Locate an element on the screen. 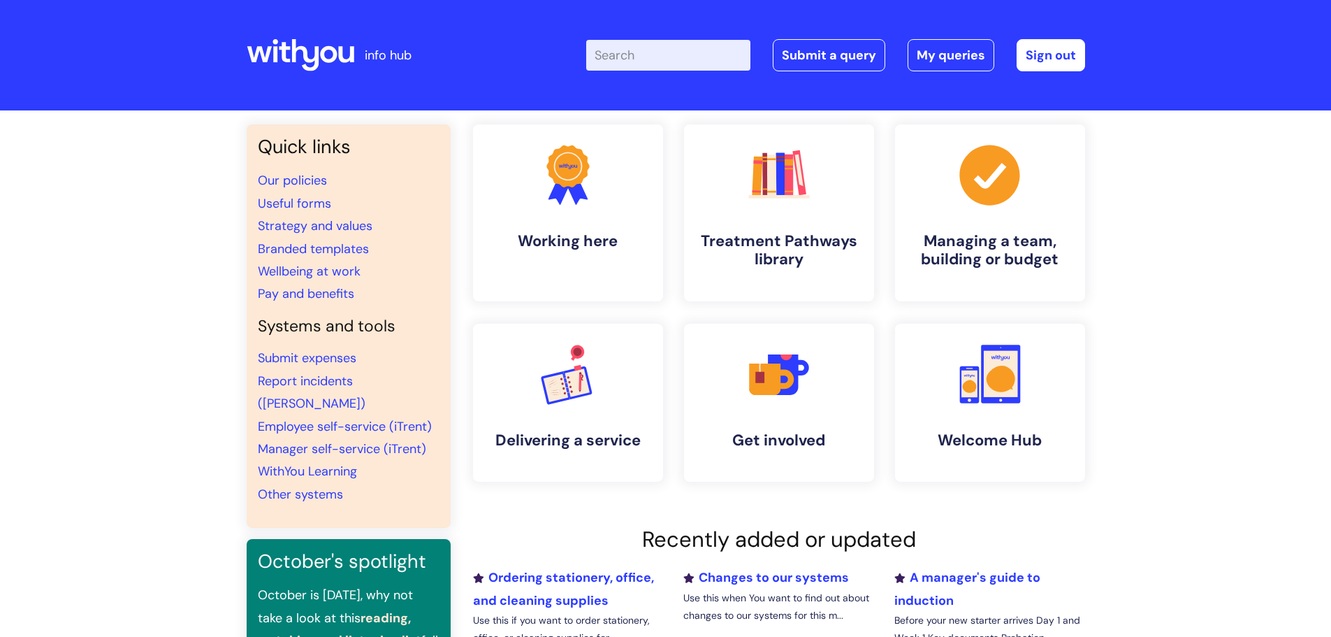  a: A manager's guide to induction is located at coordinates (967, 588).